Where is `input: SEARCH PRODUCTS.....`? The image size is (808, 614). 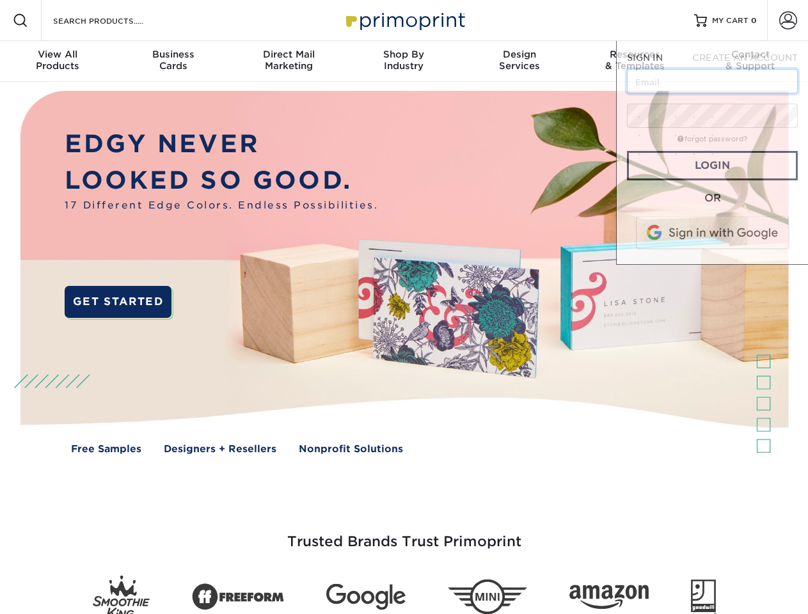 input: SEARCH PRODUCTS..... is located at coordinates (114, 20).